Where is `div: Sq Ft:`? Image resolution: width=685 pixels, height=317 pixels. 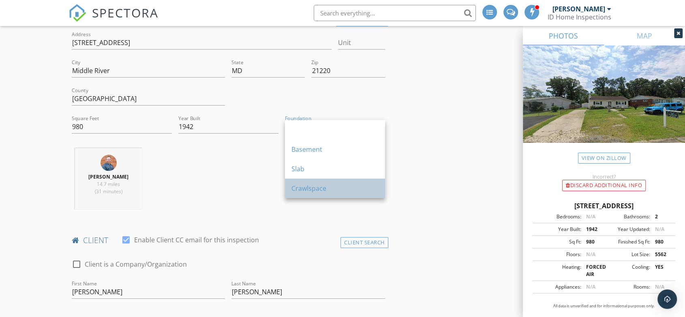
div: Sq Ft: is located at coordinates (558, 242).